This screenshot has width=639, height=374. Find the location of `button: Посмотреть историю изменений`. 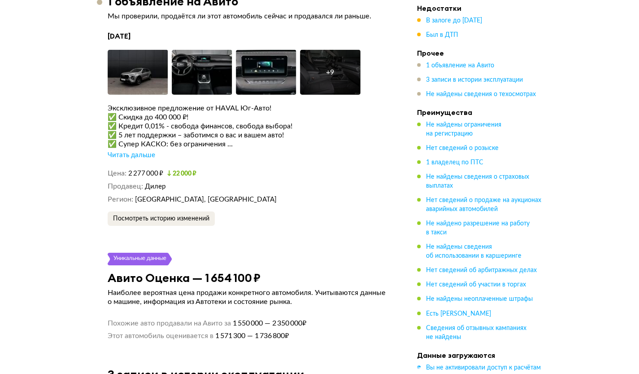

button: Посмотреть историю изменений is located at coordinates (161, 218).